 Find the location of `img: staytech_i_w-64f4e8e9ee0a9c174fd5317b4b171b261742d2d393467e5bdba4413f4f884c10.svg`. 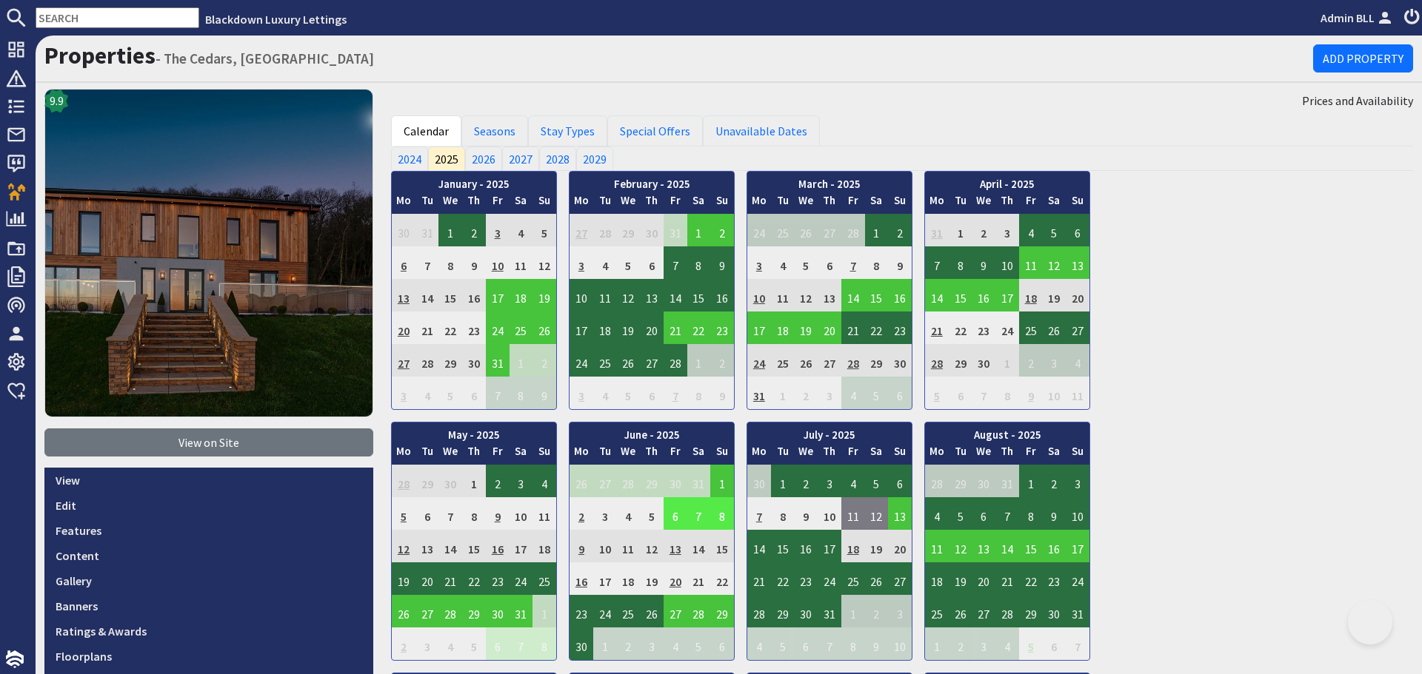

img: staytech_i_w-64f4e8e9ee0a9c174fd5317b4b171b261742d2d393467e5bdba4413f4f884c10.svg is located at coordinates (15, 660).